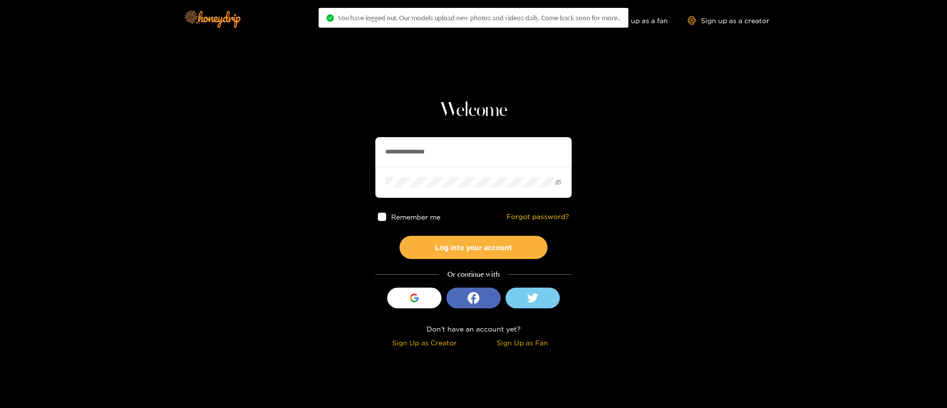 The image size is (947, 408). Describe the element at coordinates (416, 217) in the screenshot. I see `span: Remember me` at that location.